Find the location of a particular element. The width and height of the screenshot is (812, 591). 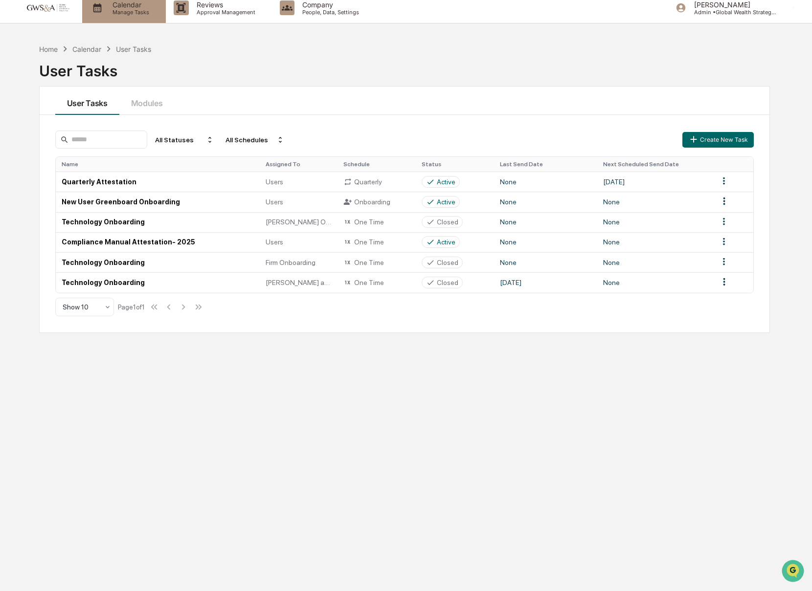

button: Modules is located at coordinates (147, 101).